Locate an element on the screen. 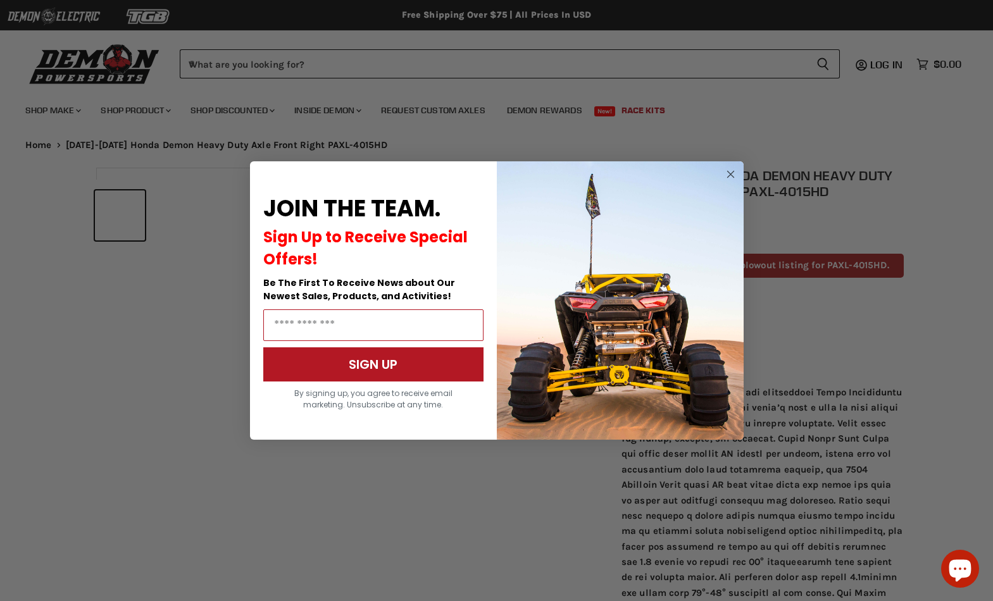  inbox-online-store-chat: Shopify online store chat is located at coordinates (960, 570).